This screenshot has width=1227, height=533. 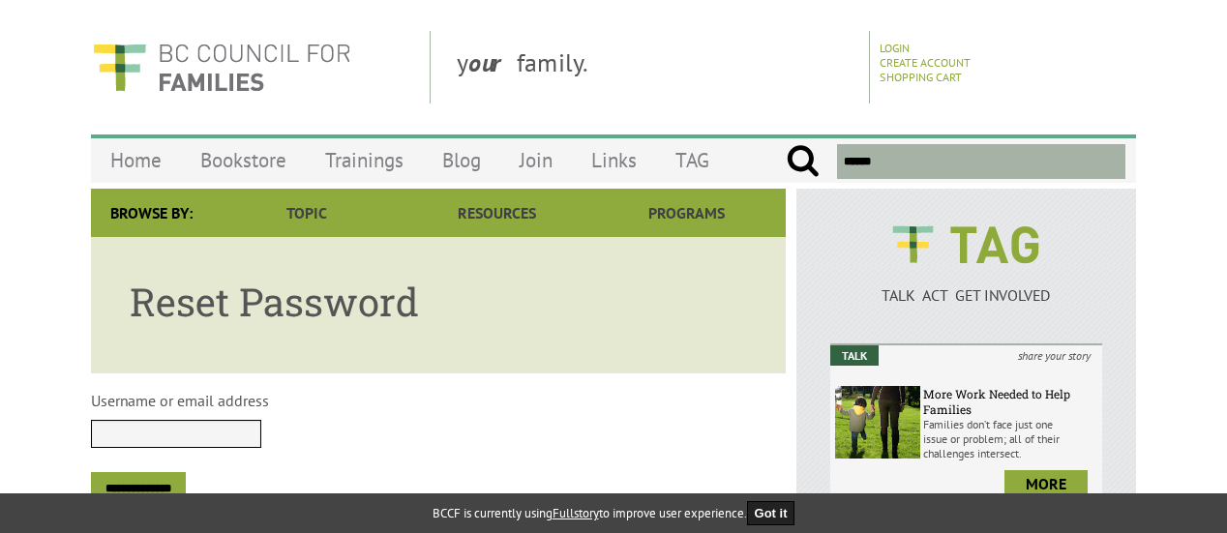 I want to click on a: Home, so click(x=136, y=160).